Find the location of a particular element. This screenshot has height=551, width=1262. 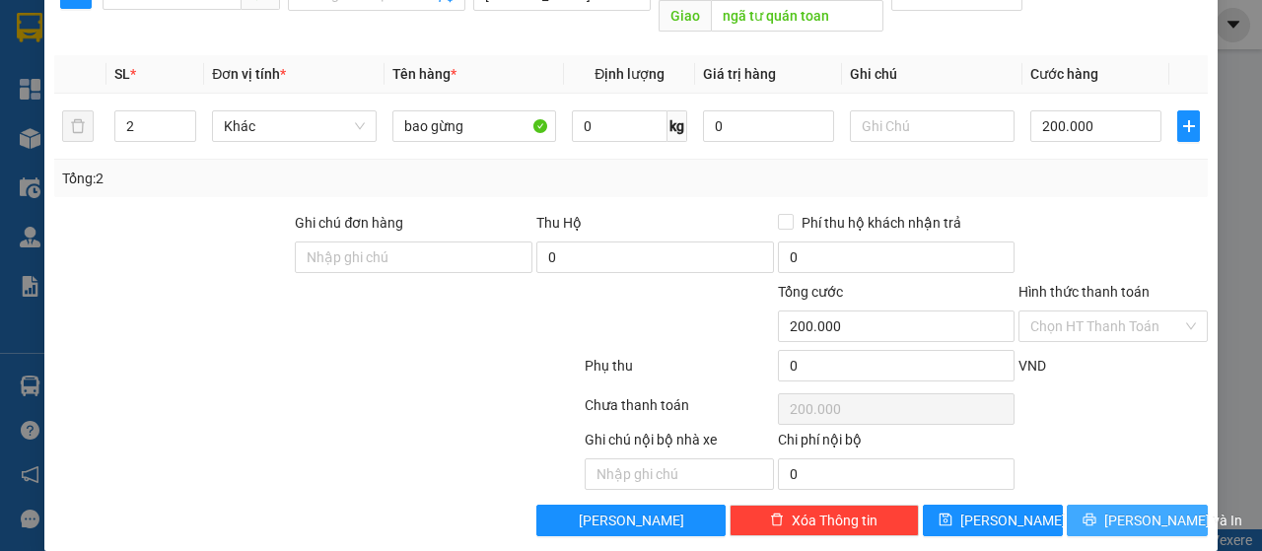

div: Tổng: 2 is located at coordinates (275, 178).